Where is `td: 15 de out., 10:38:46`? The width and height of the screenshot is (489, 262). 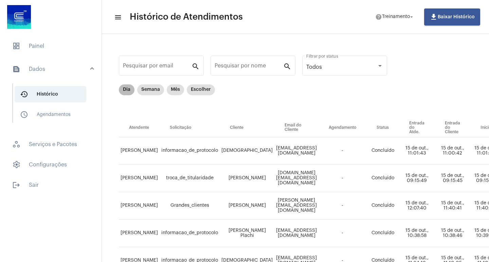
td: 15 de out., 10:38:46 is located at coordinates (452, 234).